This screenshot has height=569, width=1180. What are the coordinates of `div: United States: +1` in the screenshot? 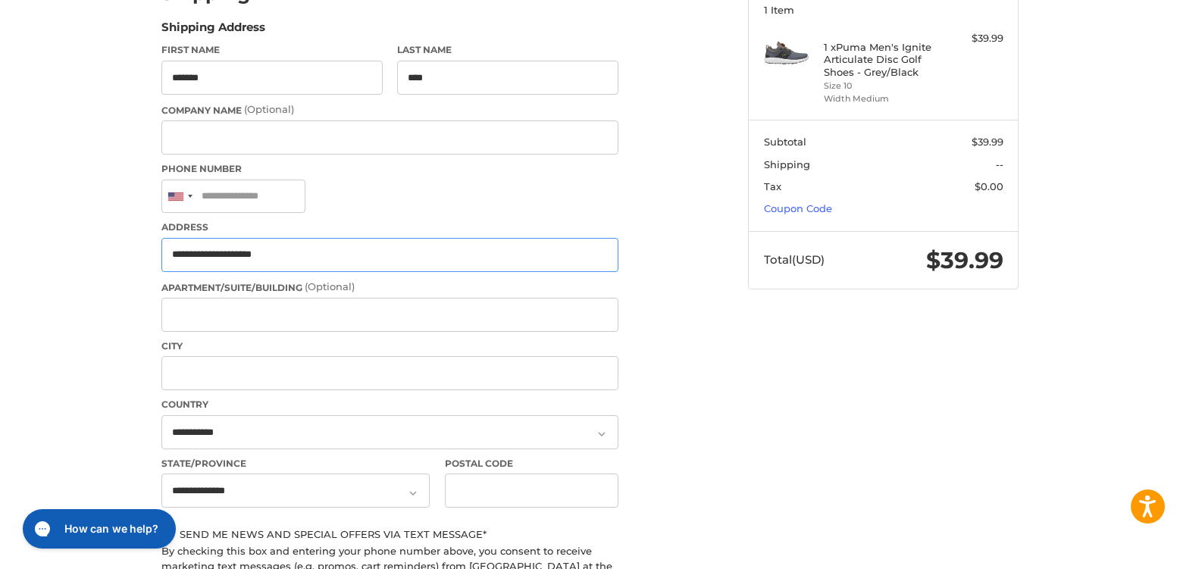 It's located at (180, 196).